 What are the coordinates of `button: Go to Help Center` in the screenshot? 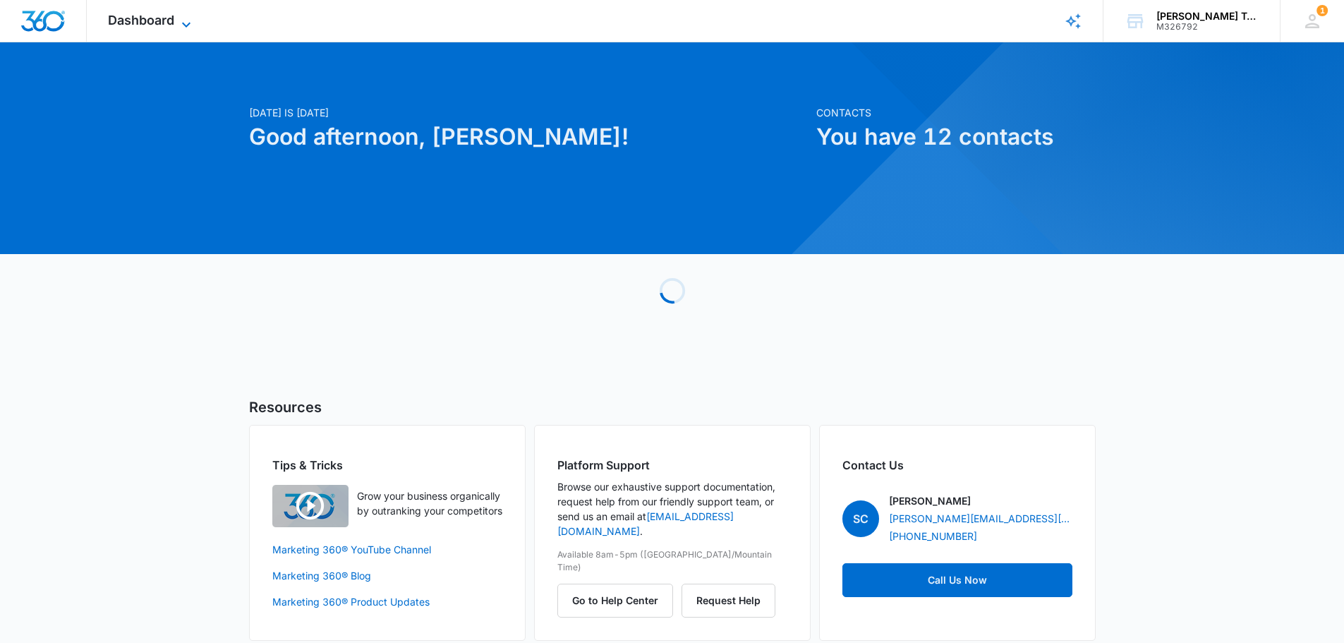 It's located at (615, 600).